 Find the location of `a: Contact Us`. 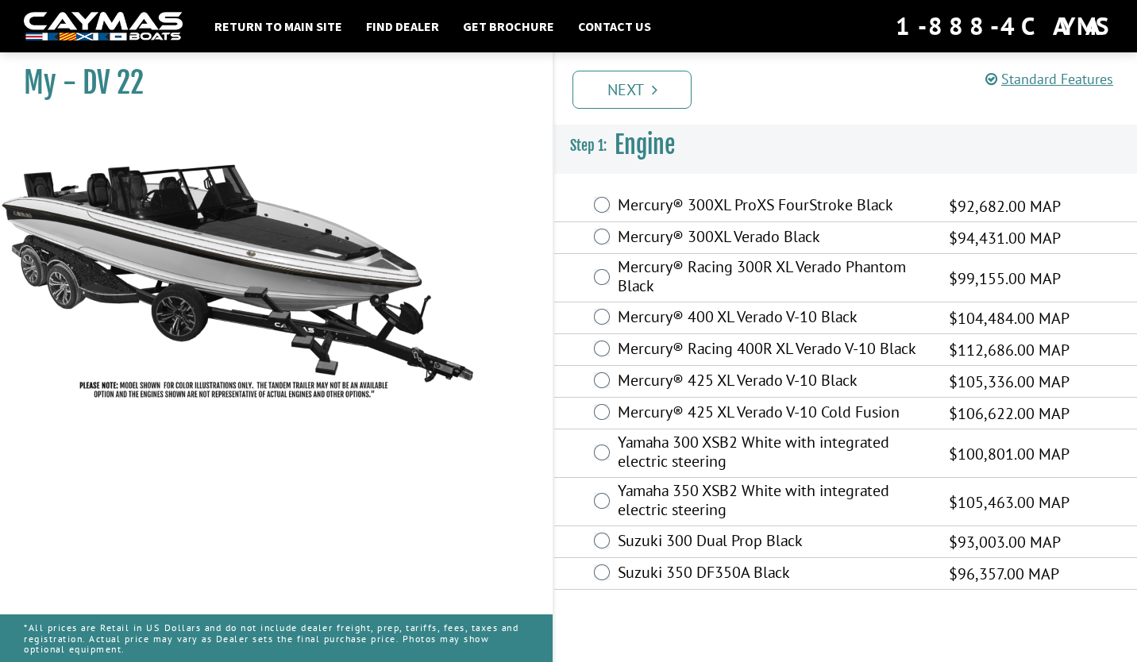

a: Contact Us is located at coordinates (614, 26).